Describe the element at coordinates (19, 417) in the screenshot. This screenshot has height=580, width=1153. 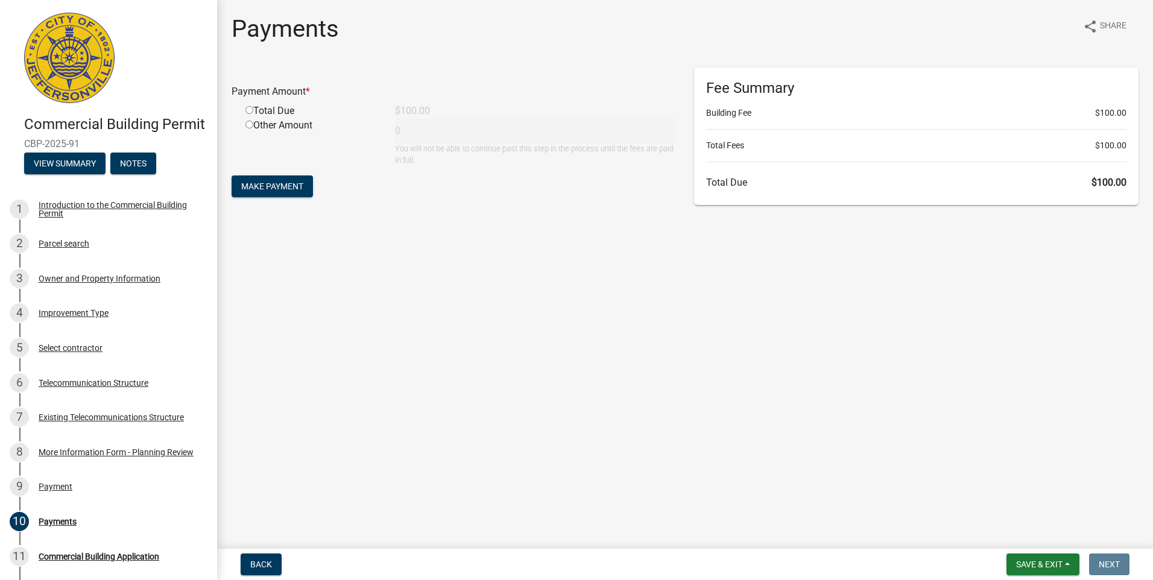
I see `div: 7` at that location.